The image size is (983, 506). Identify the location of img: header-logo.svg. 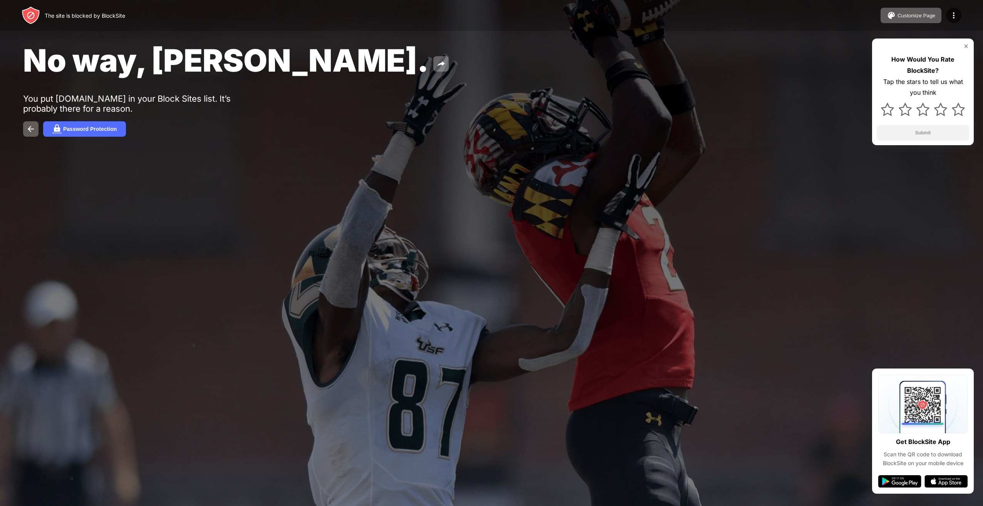
(31, 15).